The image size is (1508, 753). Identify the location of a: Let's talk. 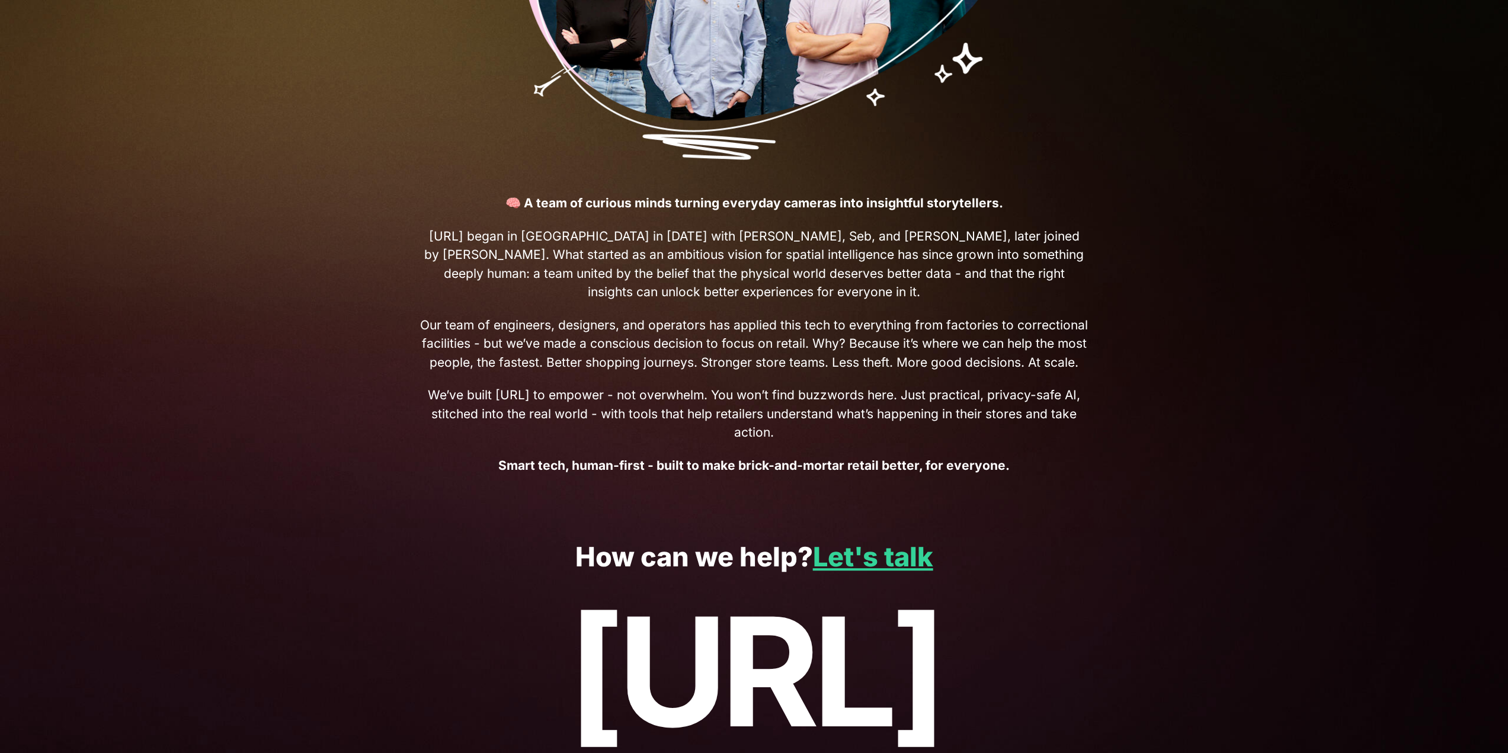
(873, 556).